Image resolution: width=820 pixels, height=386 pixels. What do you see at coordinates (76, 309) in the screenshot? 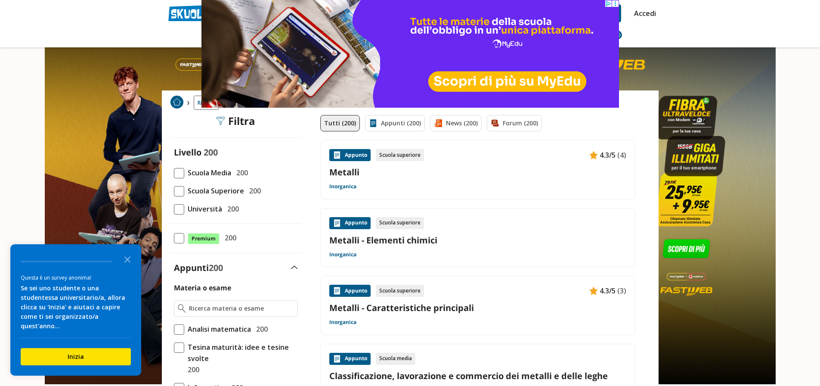
I see `div: Survey` at bounding box center [76, 309].